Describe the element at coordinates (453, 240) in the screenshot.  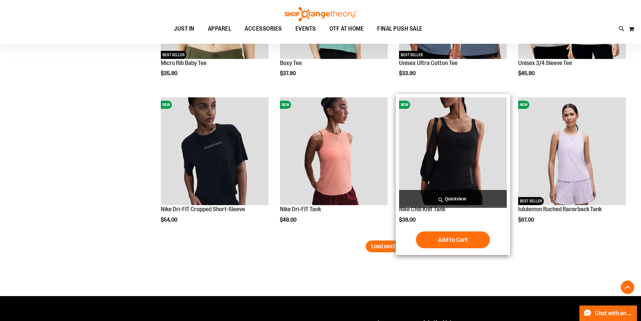
I see `button: Add to Cart` at that location.